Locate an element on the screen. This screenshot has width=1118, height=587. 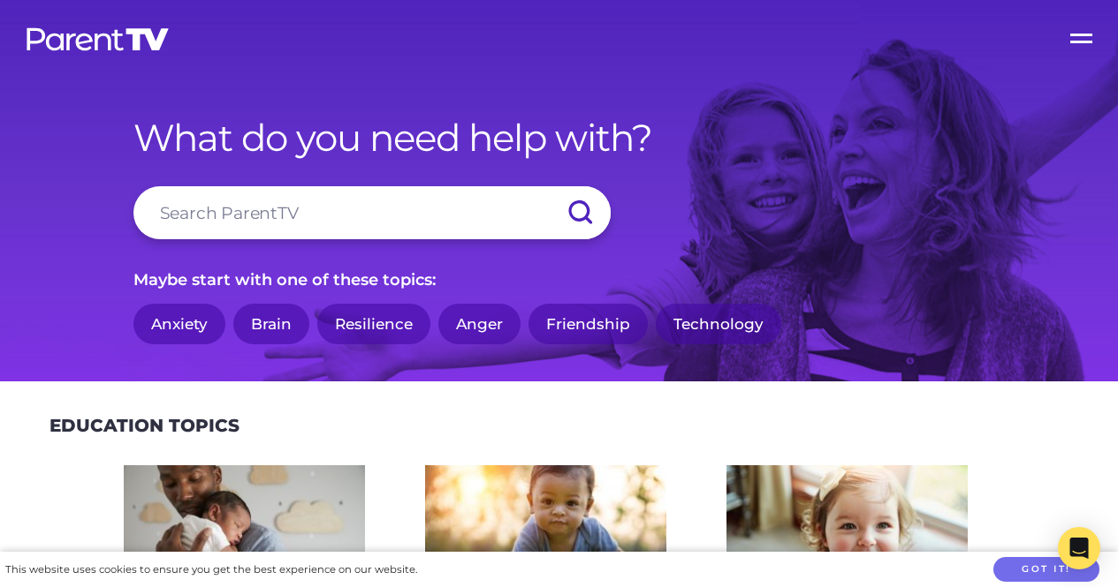
h1: What do you need help with? is located at coordinates (559, 138).